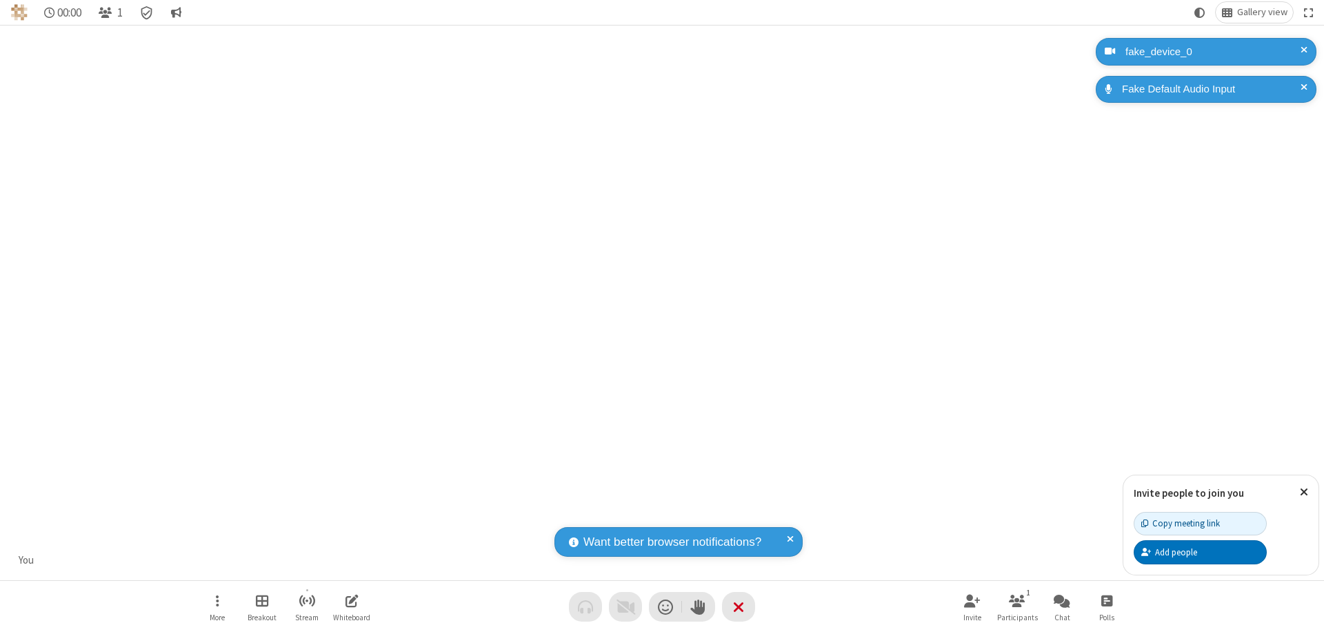 The image size is (1324, 632). What do you see at coordinates (1107, 606) in the screenshot?
I see `button: Open poll` at bounding box center [1107, 606].